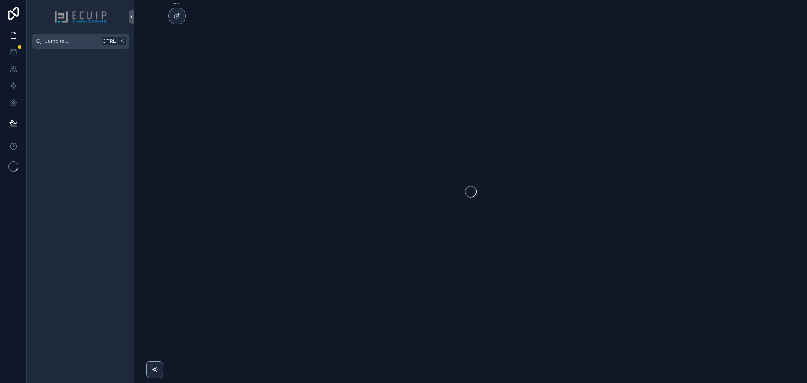 The width and height of the screenshot is (807, 383). Describe the element at coordinates (122, 41) in the screenshot. I see `span: K` at that location.